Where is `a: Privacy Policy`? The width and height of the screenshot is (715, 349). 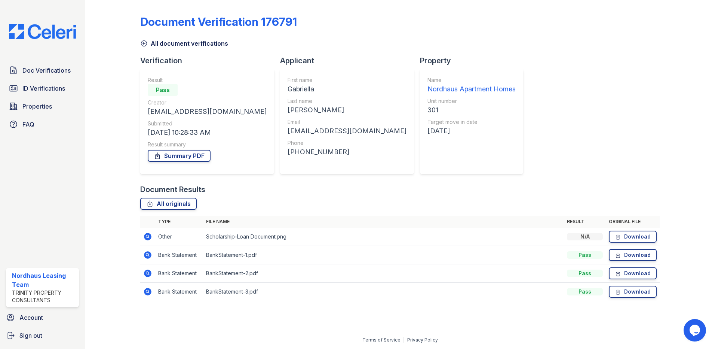
a: Privacy Policy is located at coordinates (423, 339).